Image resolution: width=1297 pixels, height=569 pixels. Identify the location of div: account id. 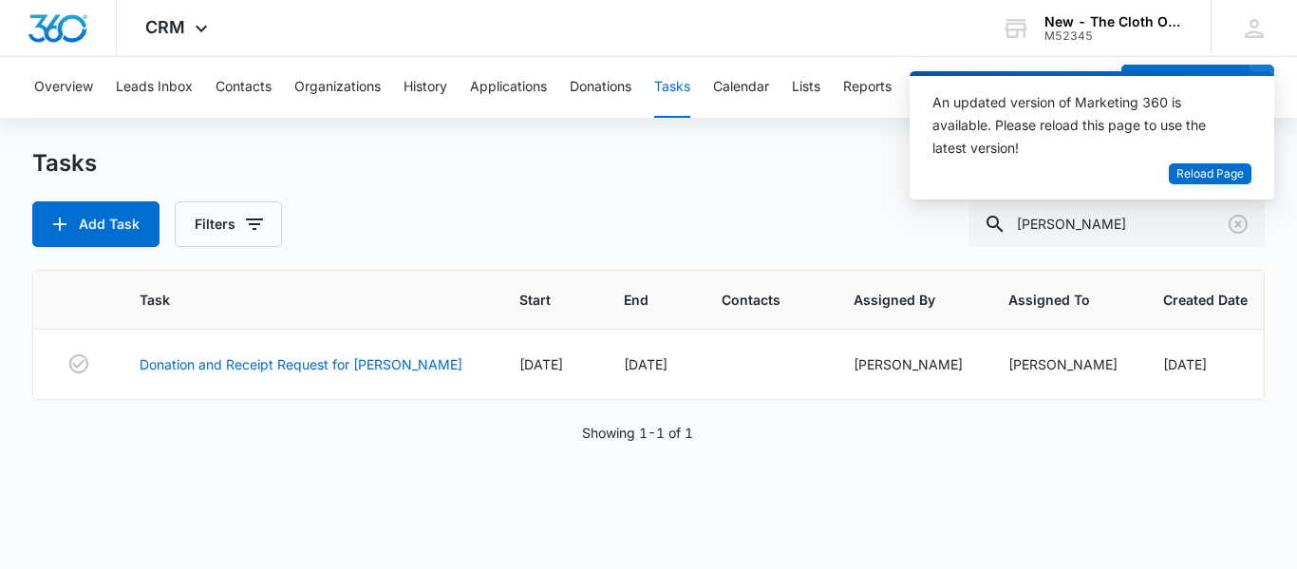
(1114, 36).